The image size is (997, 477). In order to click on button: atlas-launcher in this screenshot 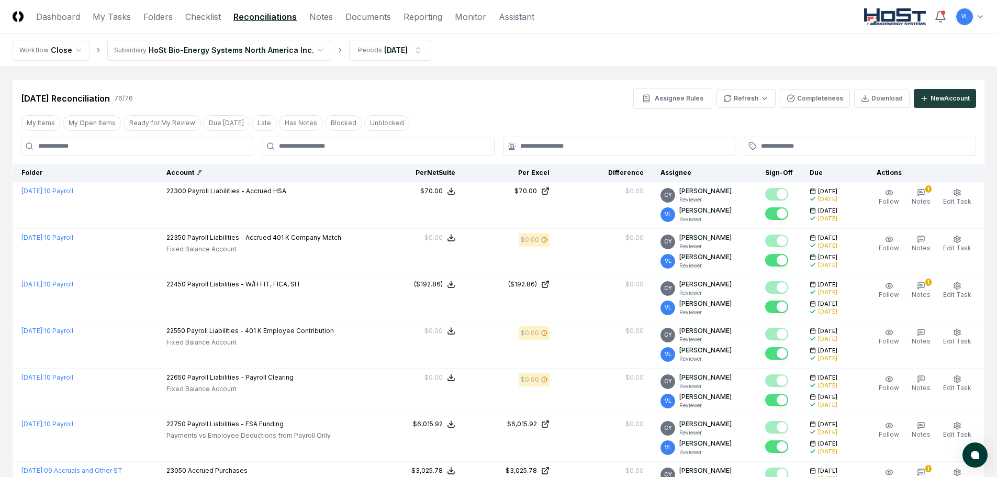, I will do `click(975, 455)`.